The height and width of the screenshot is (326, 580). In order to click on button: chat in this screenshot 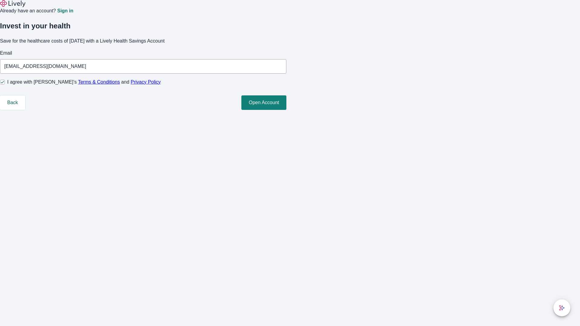, I will do `click(562, 308)`.